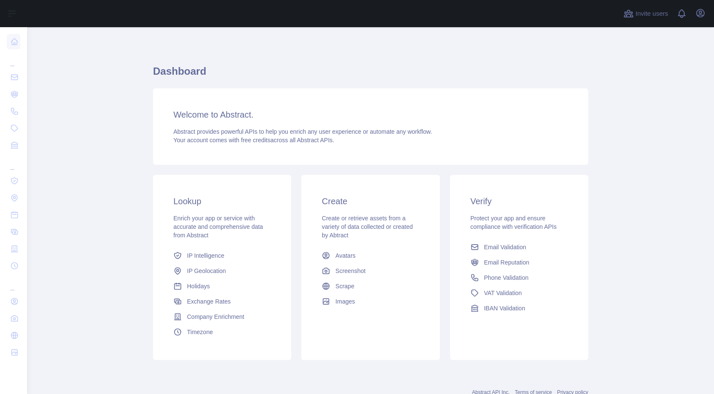  What do you see at coordinates (370, 271) in the screenshot?
I see `a: Screenshot` at bounding box center [370, 271].